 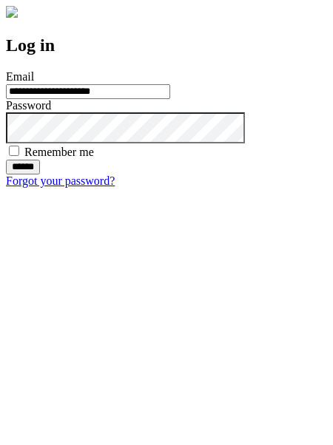 What do you see at coordinates (60, 180) in the screenshot?
I see `a: Forgot your password?` at bounding box center [60, 180].